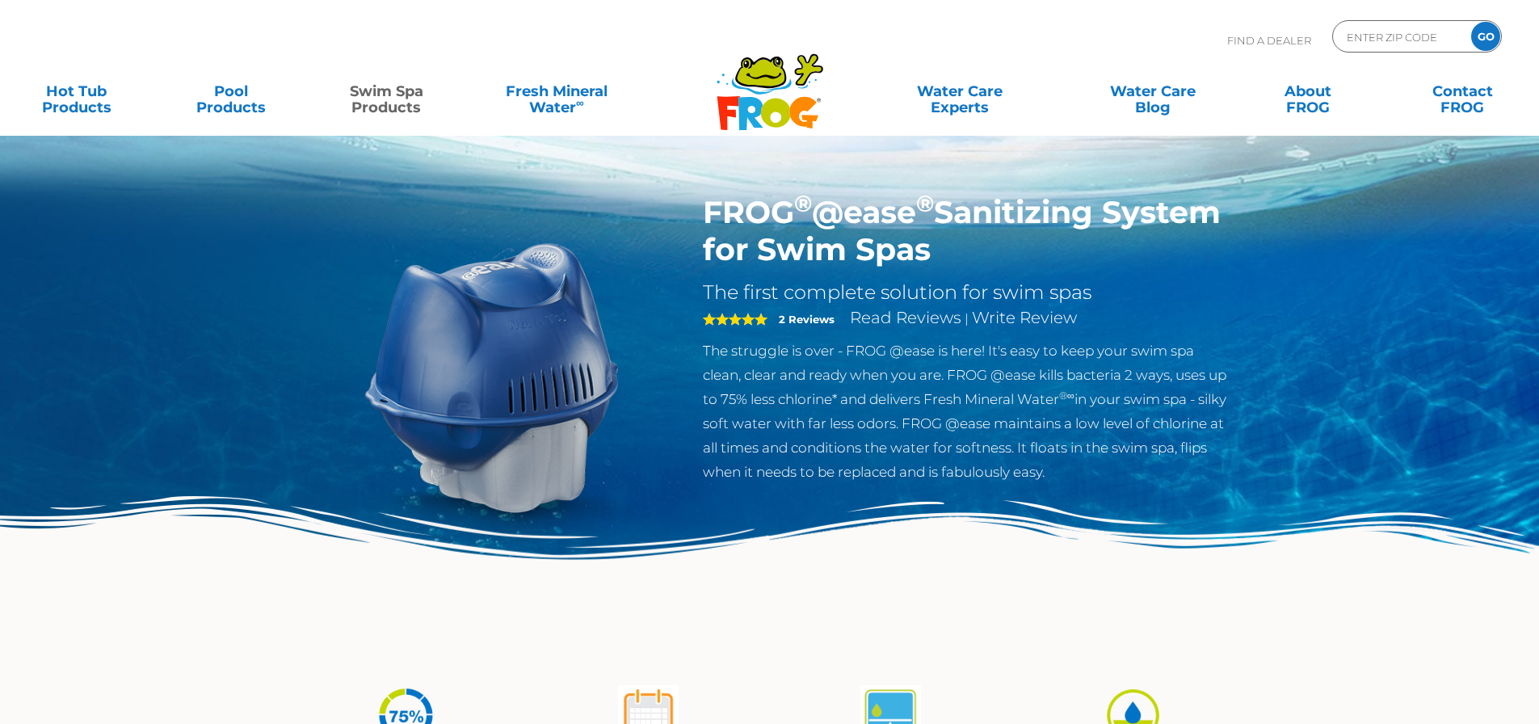  Describe the element at coordinates (1307, 91) in the screenshot. I see `a: AboutFROG` at that location.